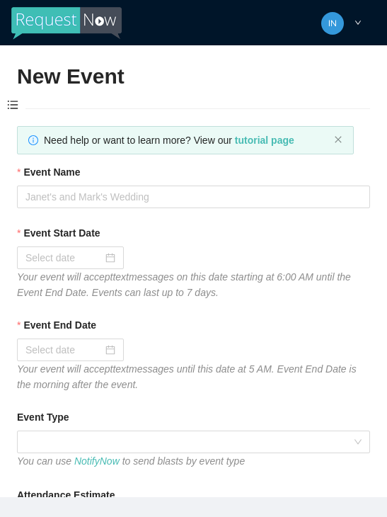 The width and height of the screenshot is (387, 517). I want to click on a: NotifyNow, so click(97, 461).